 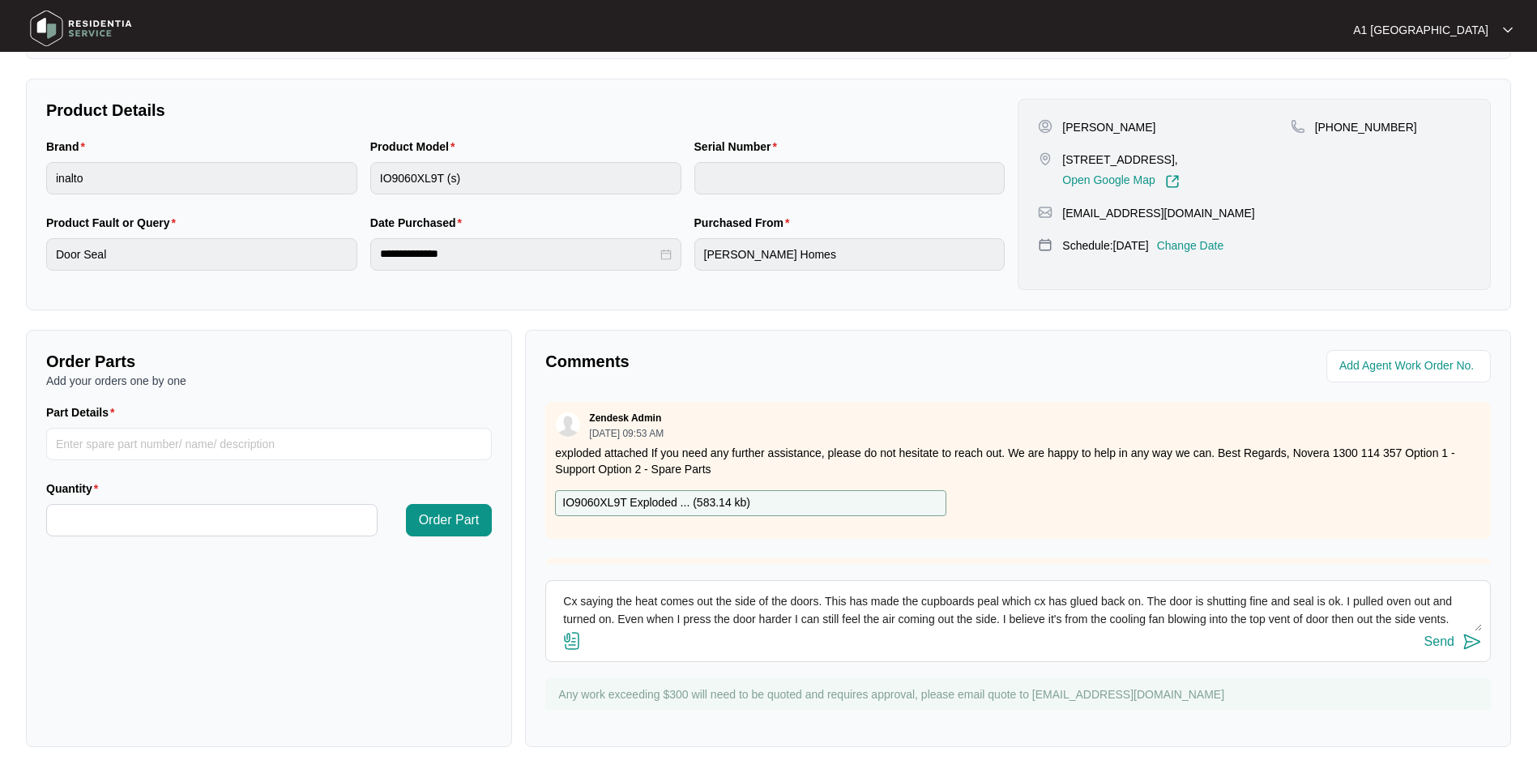 What do you see at coordinates (449, 520) in the screenshot?
I see `button: Order Part` at bounding box center [449, 520].